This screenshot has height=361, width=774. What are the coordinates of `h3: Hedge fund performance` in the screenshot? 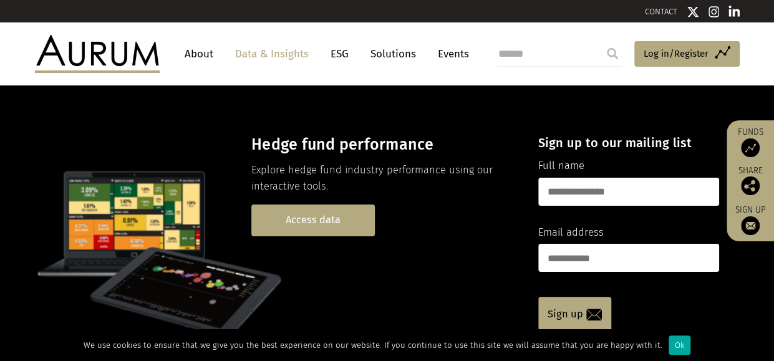 It's located at (384, 145).